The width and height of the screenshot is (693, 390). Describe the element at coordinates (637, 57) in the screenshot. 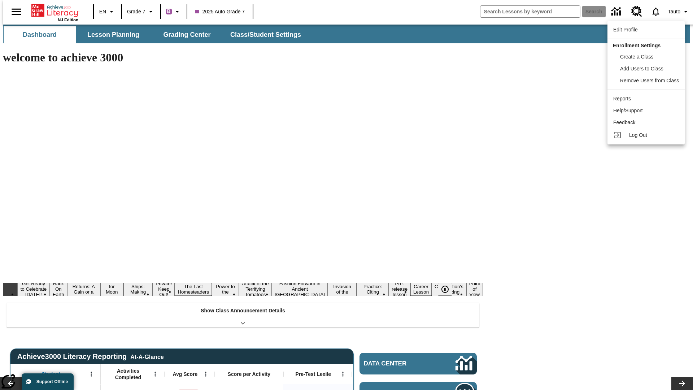

I see `span: Create a Class` at that location.